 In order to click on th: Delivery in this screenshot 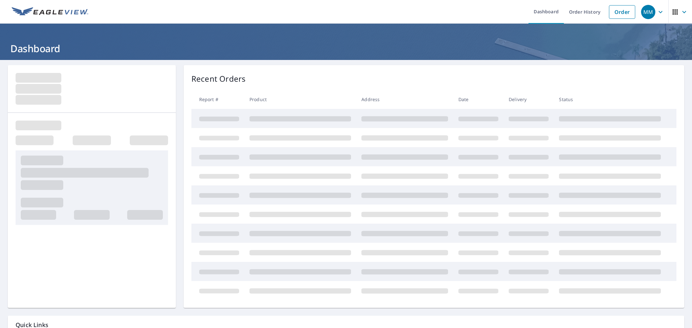, I will do `click(529, 99)`.